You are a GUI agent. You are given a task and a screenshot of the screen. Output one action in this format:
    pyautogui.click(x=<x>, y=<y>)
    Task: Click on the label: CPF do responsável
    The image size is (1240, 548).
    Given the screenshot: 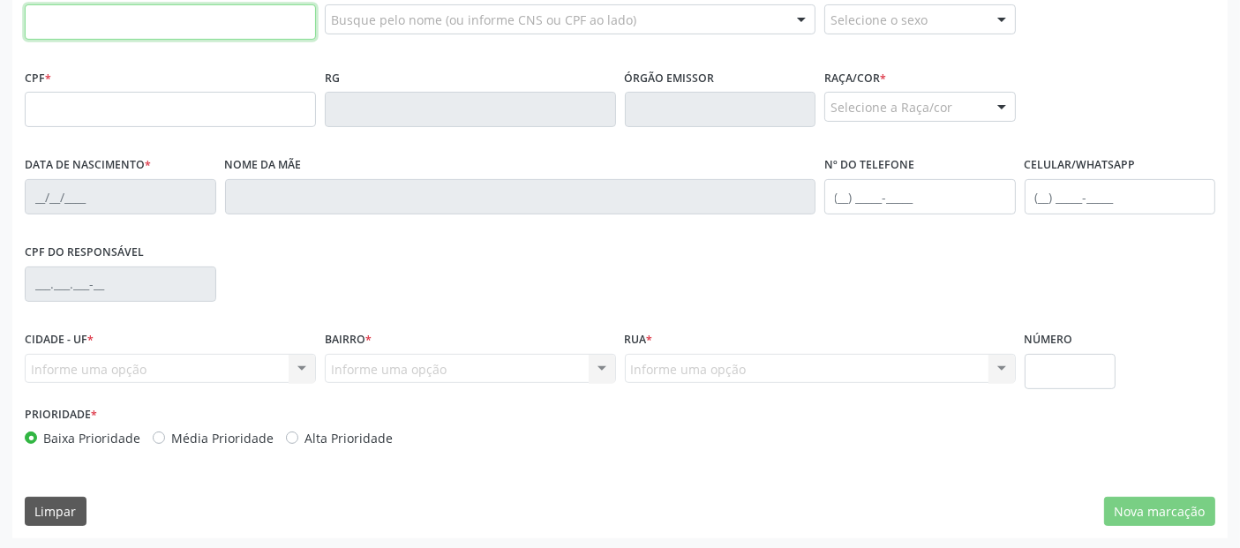 What is the action you would take?
    pyautogui.click(x=84, y=252)
    